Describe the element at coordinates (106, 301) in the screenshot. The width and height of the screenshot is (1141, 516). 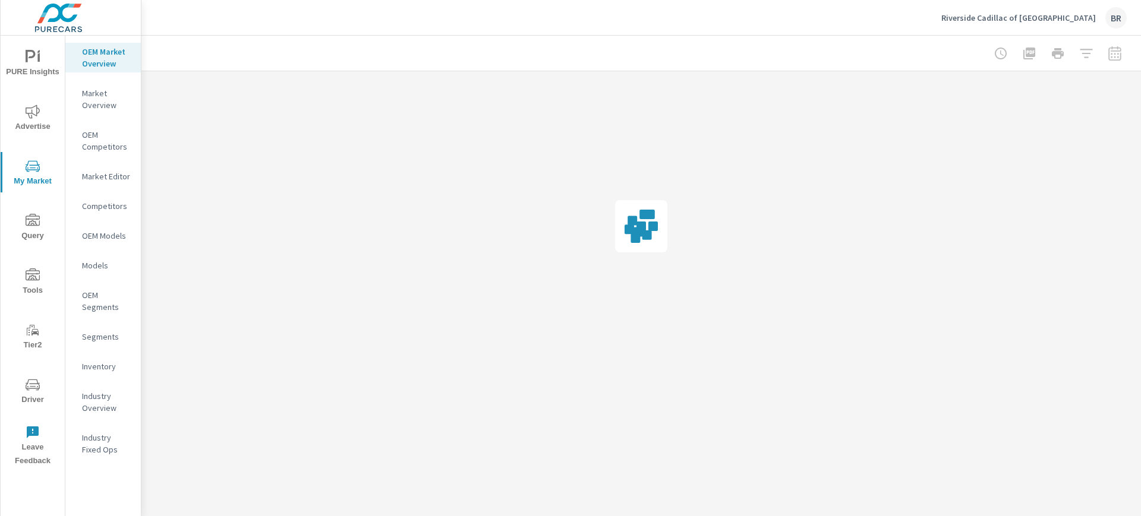
I see `p: OEM Segments` at that location.